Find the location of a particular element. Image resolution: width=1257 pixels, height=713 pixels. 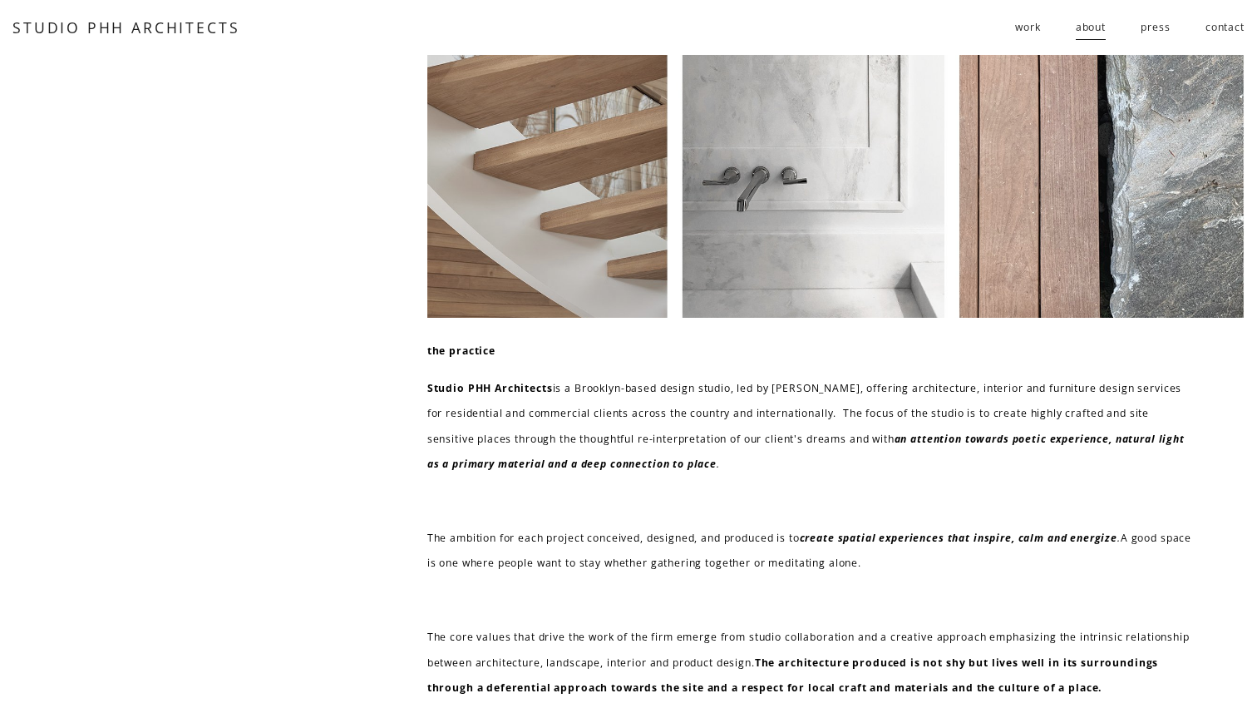

a: about is located at coordinates (1091, 27).